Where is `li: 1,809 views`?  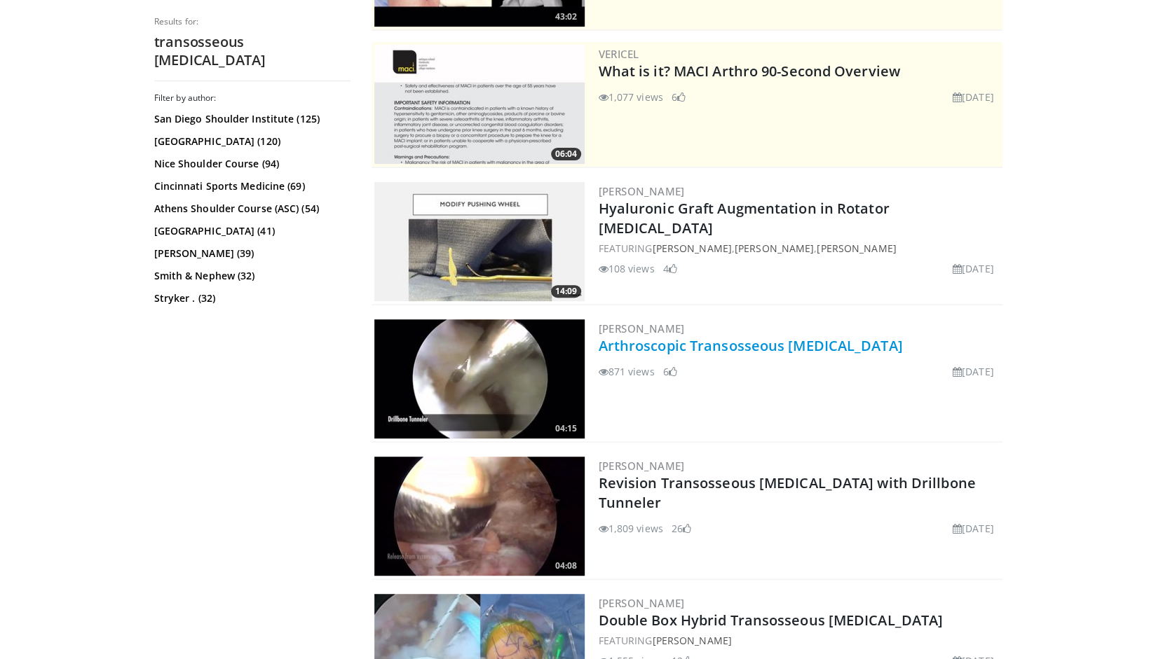 li: 1,809 views is located at coordinates (631, 528).